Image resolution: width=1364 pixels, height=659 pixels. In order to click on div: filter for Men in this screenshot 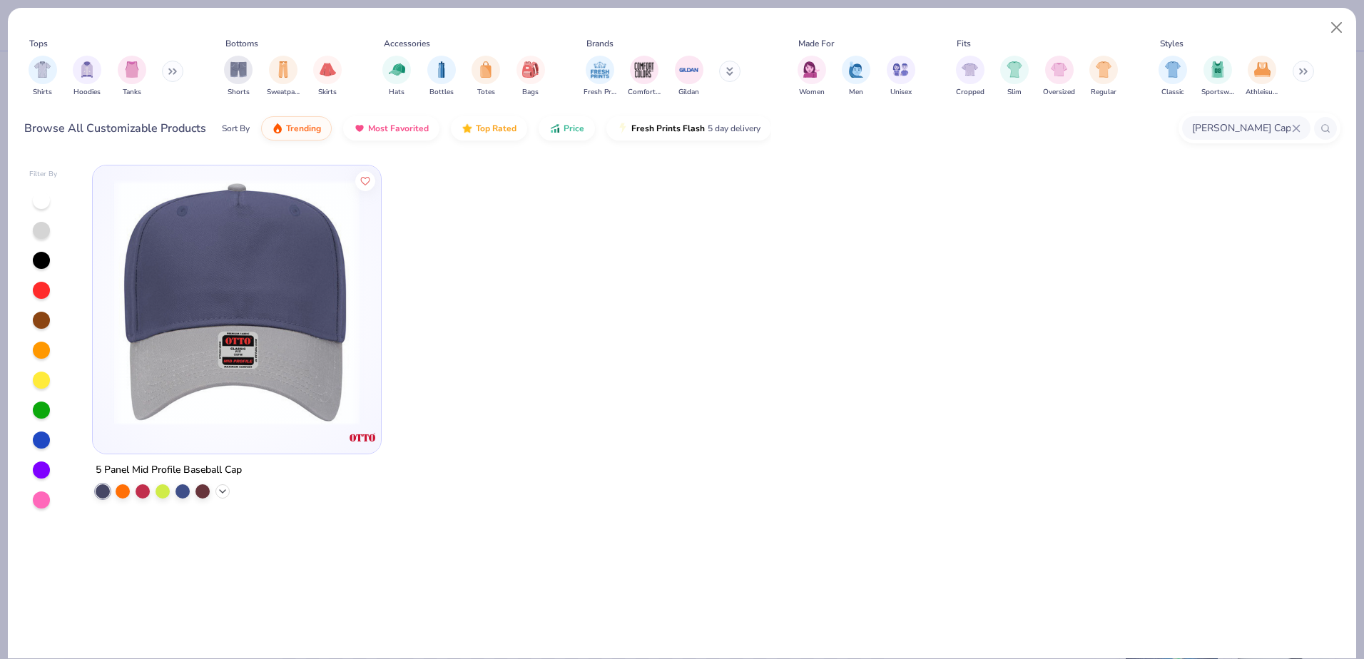, I will do `click(856, 76)`.